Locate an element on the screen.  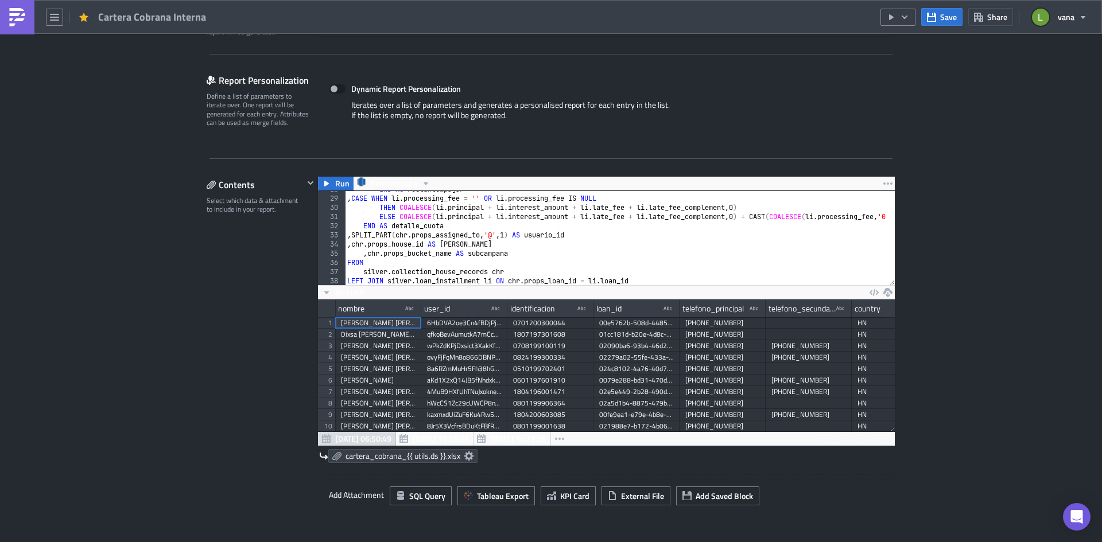
div: 0824199300334 is located at coordinates (550, 358).